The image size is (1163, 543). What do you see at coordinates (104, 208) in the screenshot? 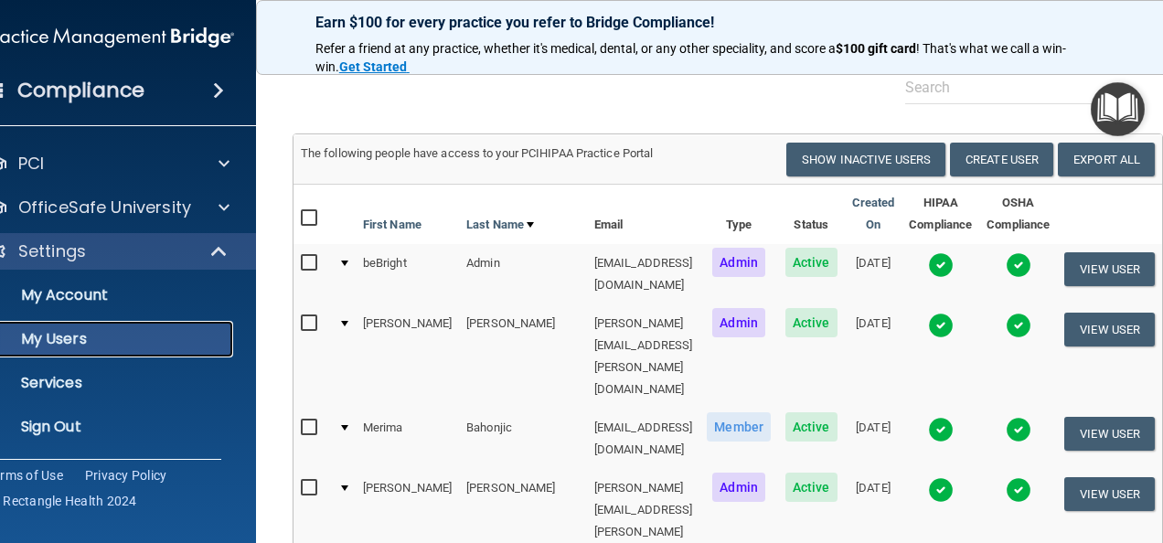
I see `p: OfficeSafe University` at bounding box center [104, 208].